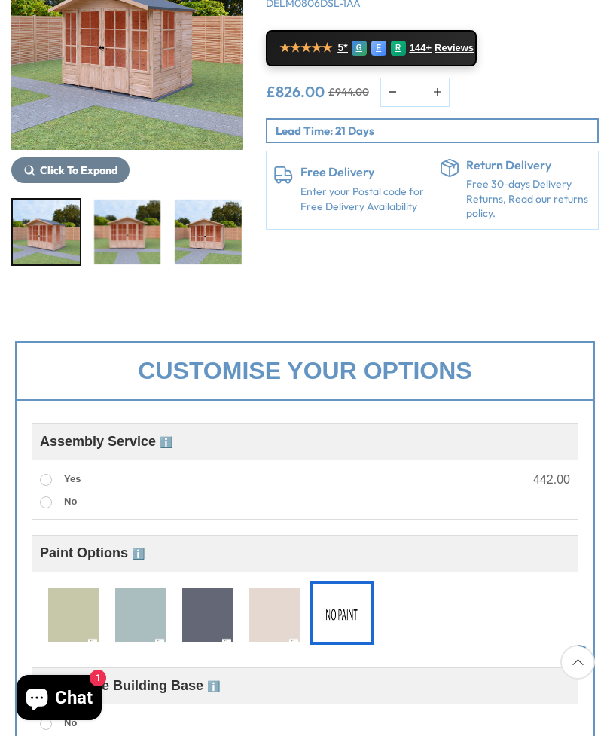  Describe the element at coordinates (127, 232) in the screenshot. I see `div: 2 / 10` at that location.